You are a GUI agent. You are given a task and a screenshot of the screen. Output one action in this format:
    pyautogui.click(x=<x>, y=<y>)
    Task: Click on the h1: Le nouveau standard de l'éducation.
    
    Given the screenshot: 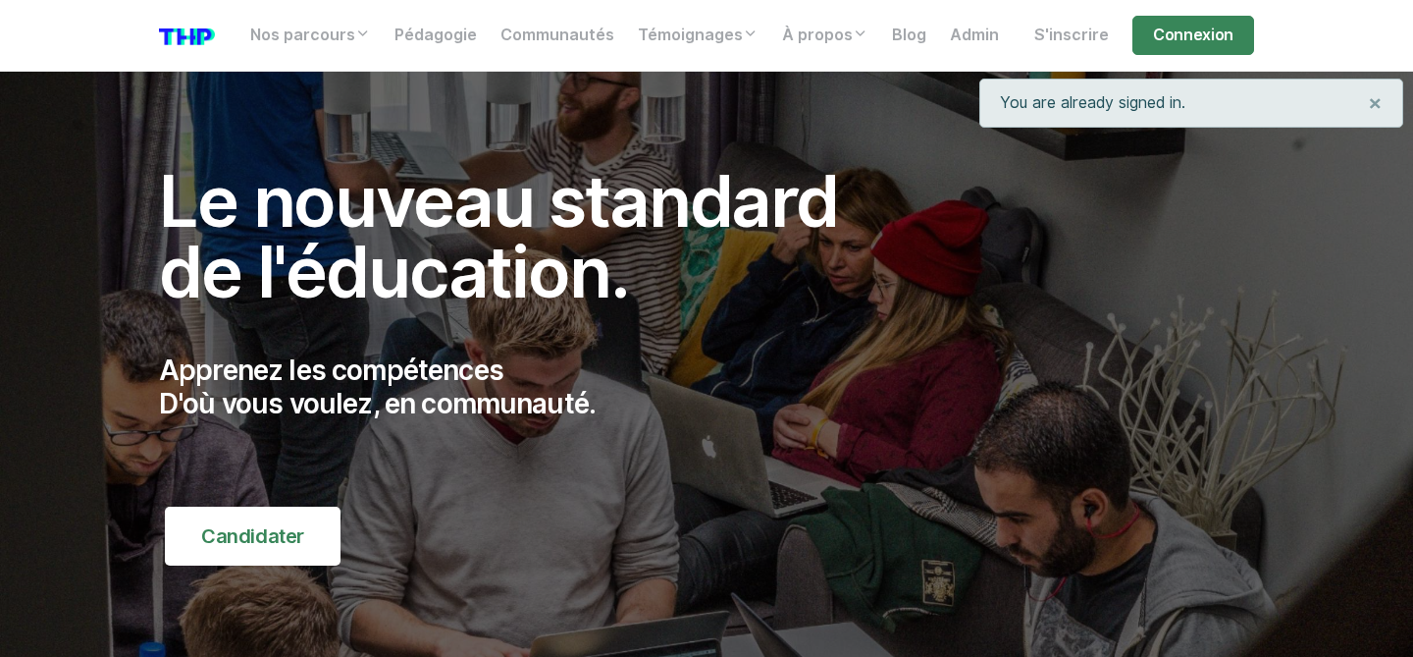 What is the action you would take?
    pyautogui.click(x=520, y=237)
    